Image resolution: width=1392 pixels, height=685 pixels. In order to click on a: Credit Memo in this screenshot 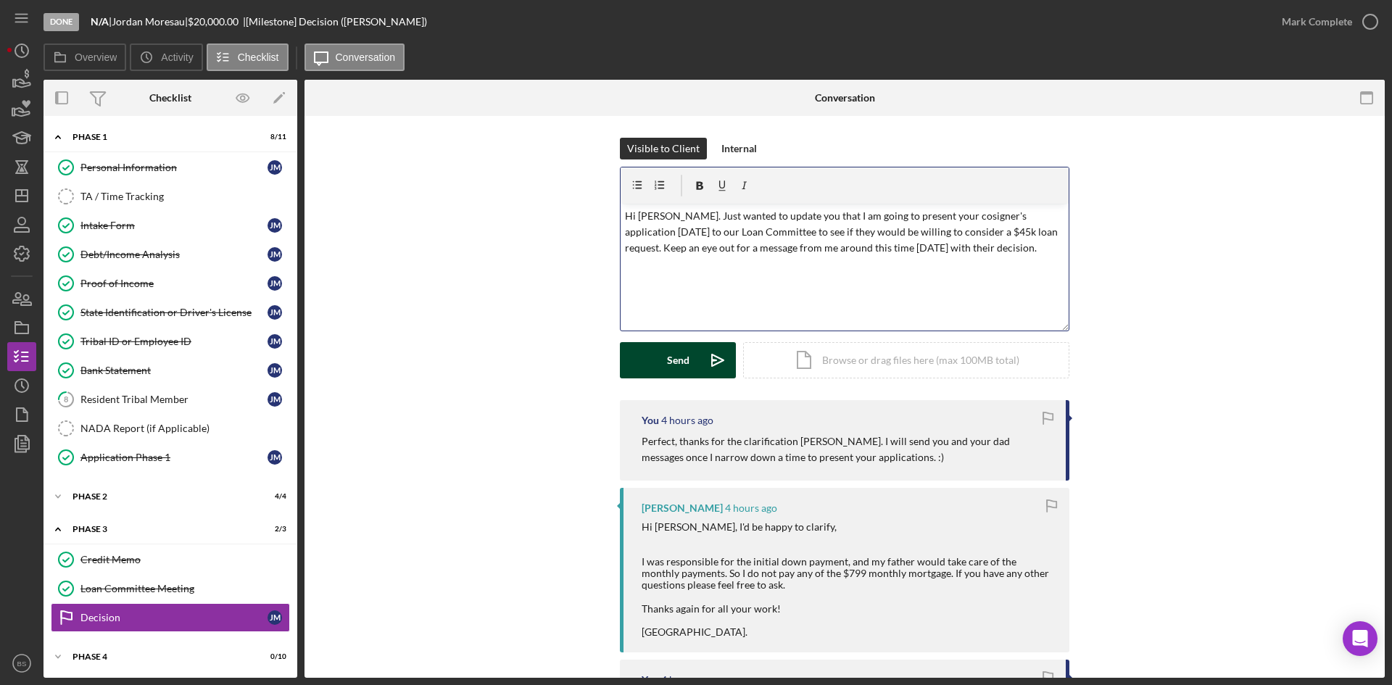, I will do `click(170, 560)`.